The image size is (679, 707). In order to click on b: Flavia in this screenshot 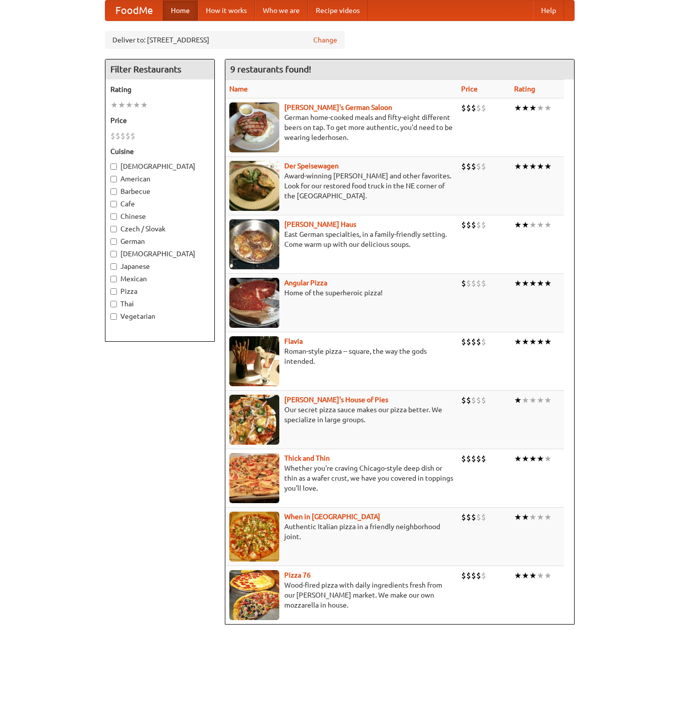, I will do `click(293, 341)`.